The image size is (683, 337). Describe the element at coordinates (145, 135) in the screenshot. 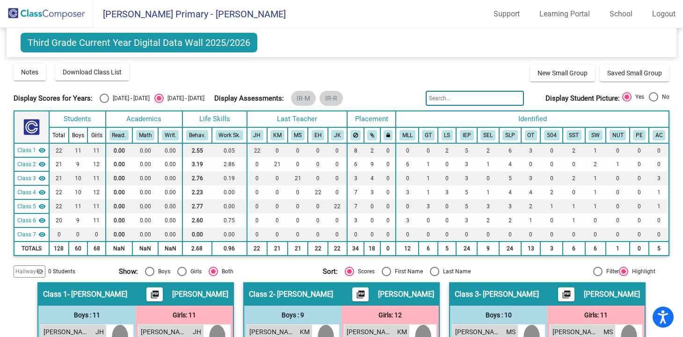

I see `button: Math` at that location.